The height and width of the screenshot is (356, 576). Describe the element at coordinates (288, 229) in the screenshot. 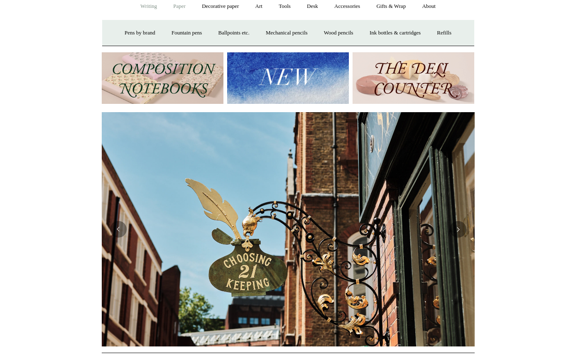

I see `img: Copyright Choosing Keeping 20190711 LS Homepage 7.jpg__PID:4c49fdcc-9d5f-40e8-9753-f5038b35abb7` at that location.